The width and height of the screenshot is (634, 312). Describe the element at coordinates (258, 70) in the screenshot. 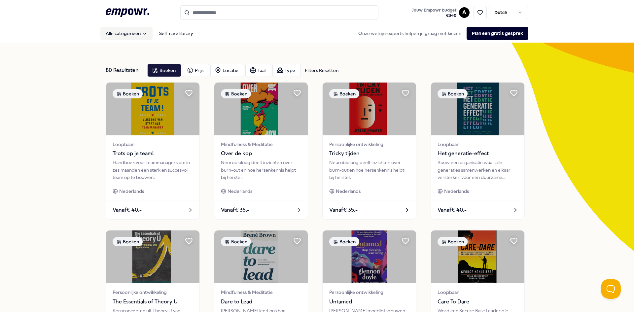

I see `div: Taal` at that location.